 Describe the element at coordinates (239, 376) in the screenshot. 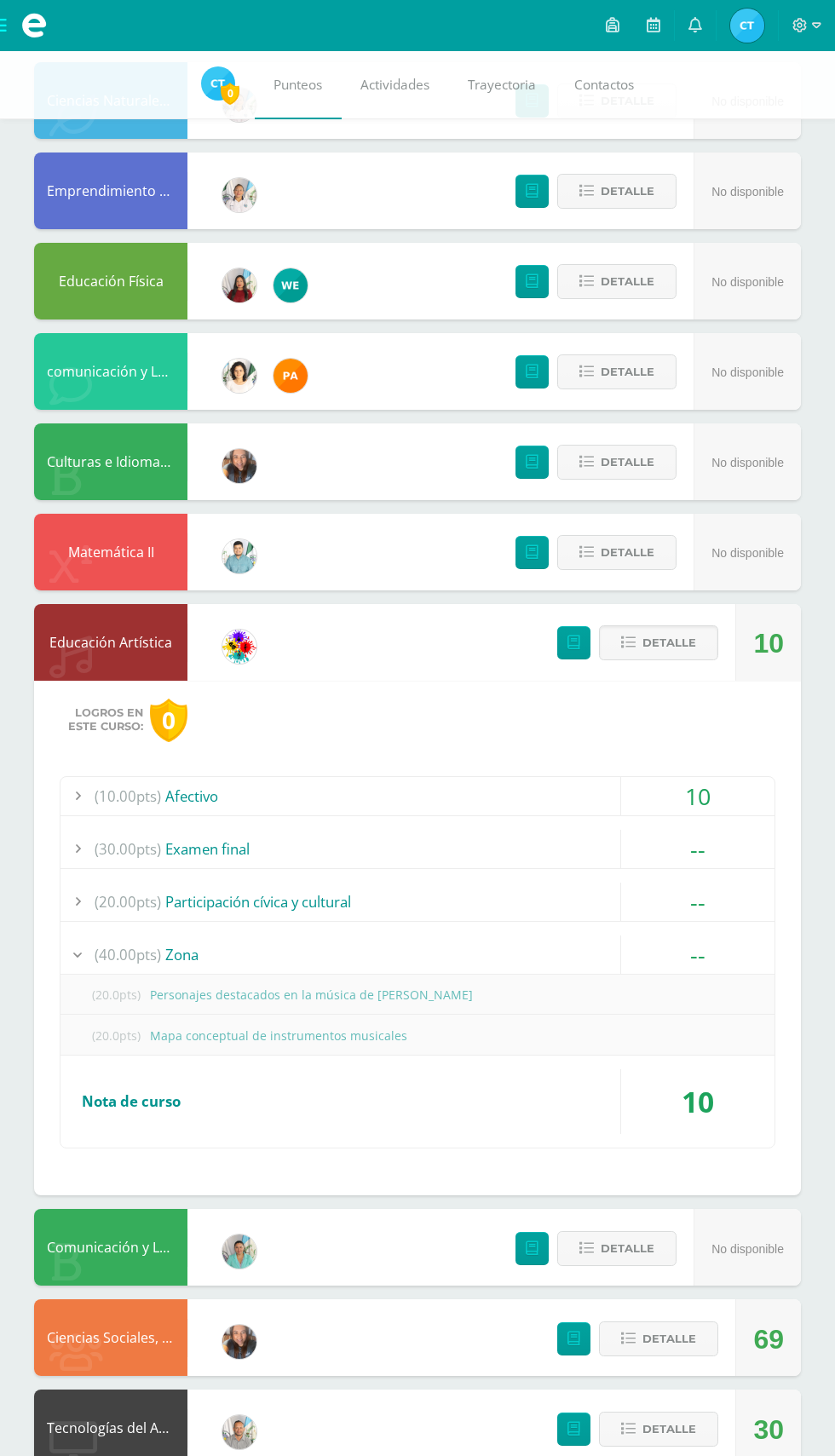

I see `img: 7a8e161cab7694f51b452fdf17c6d5da.png` at that location.